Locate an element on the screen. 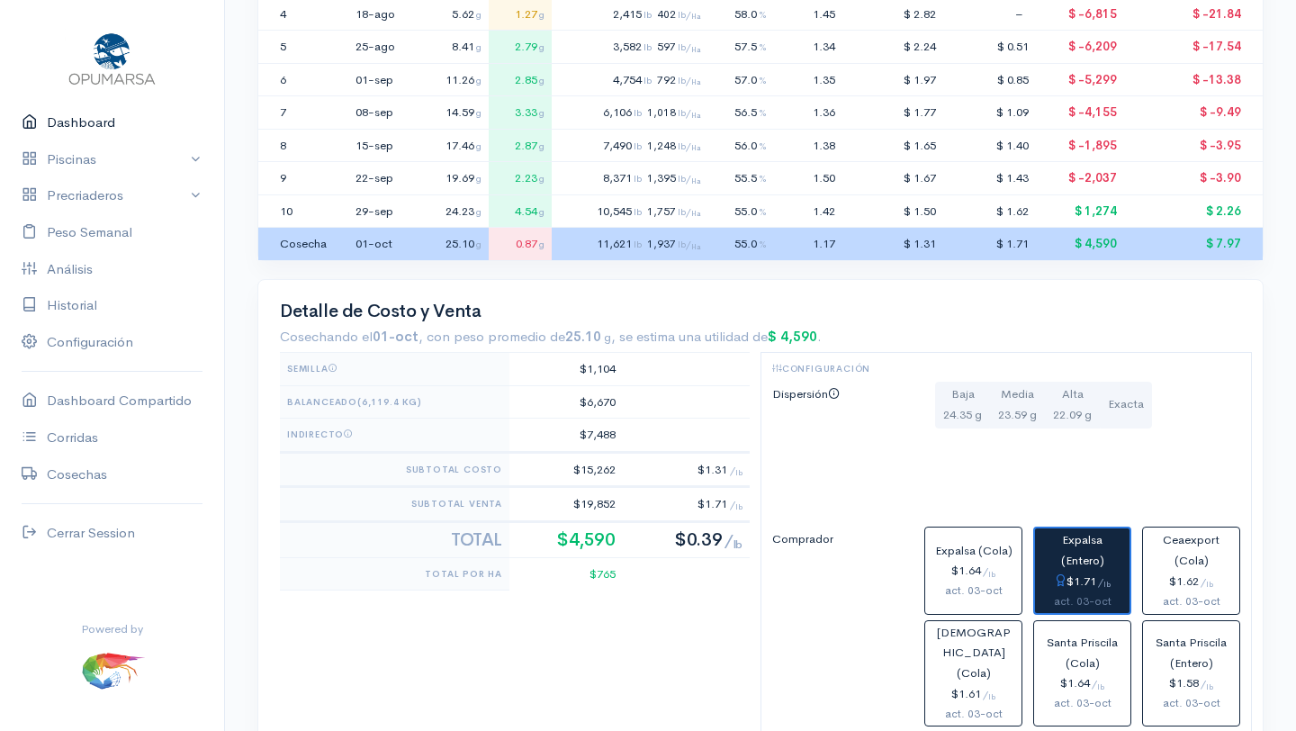 The height and width of the screenshot is (731, 1296). span: 4 is located at coordinates (283, 13).